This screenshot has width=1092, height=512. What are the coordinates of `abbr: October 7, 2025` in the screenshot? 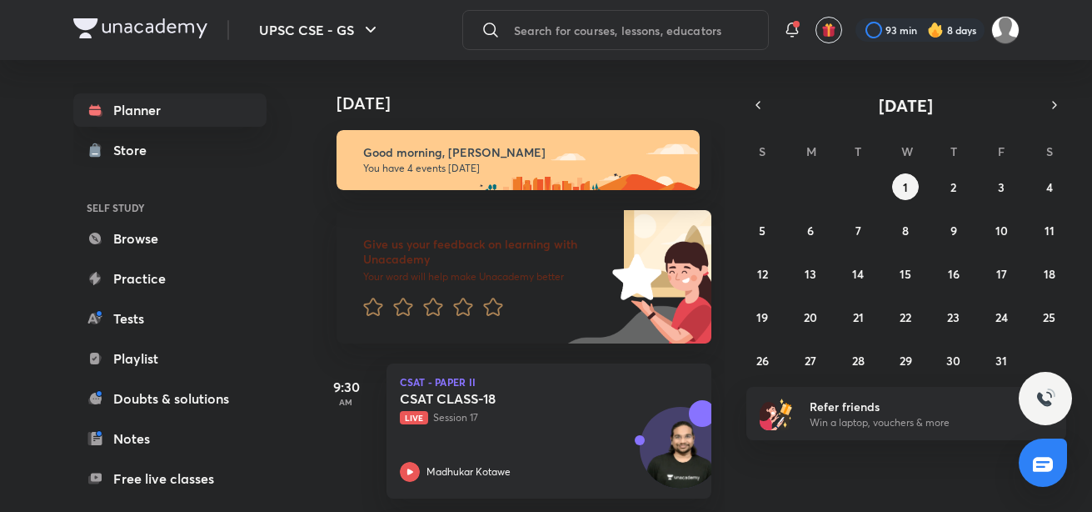 It's located at (858, 230).